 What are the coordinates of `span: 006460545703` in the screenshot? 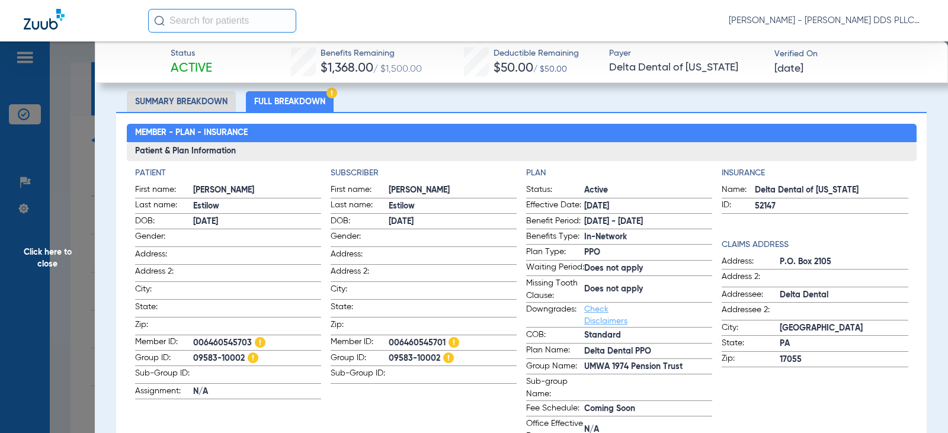 It's located at (257, 343).